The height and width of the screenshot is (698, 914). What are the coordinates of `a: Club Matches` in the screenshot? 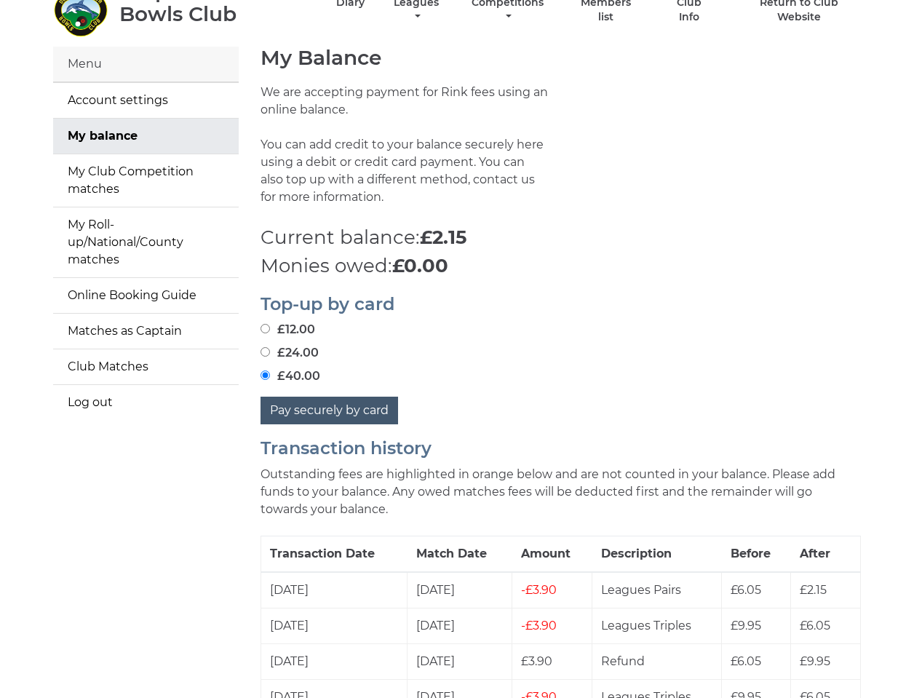 It's located at (146, 367).